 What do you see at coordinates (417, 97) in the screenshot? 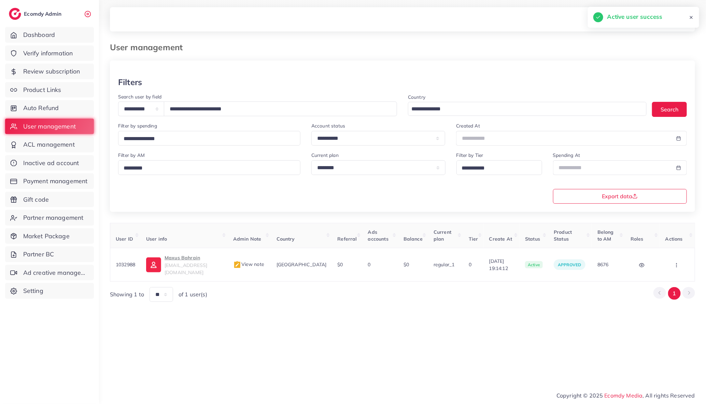
I see `label: Country` at bounding box center [417, 97].